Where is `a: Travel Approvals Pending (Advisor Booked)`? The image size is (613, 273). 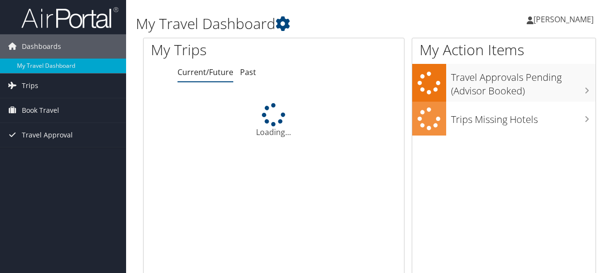 a: Travel Approvals Pending (Advisor Booked) is located at coordinates (504, 82).